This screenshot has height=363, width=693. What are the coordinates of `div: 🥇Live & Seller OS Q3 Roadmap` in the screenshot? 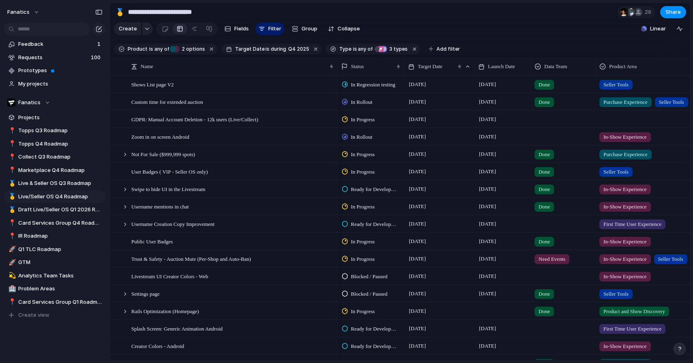 It's located at (55, 183).